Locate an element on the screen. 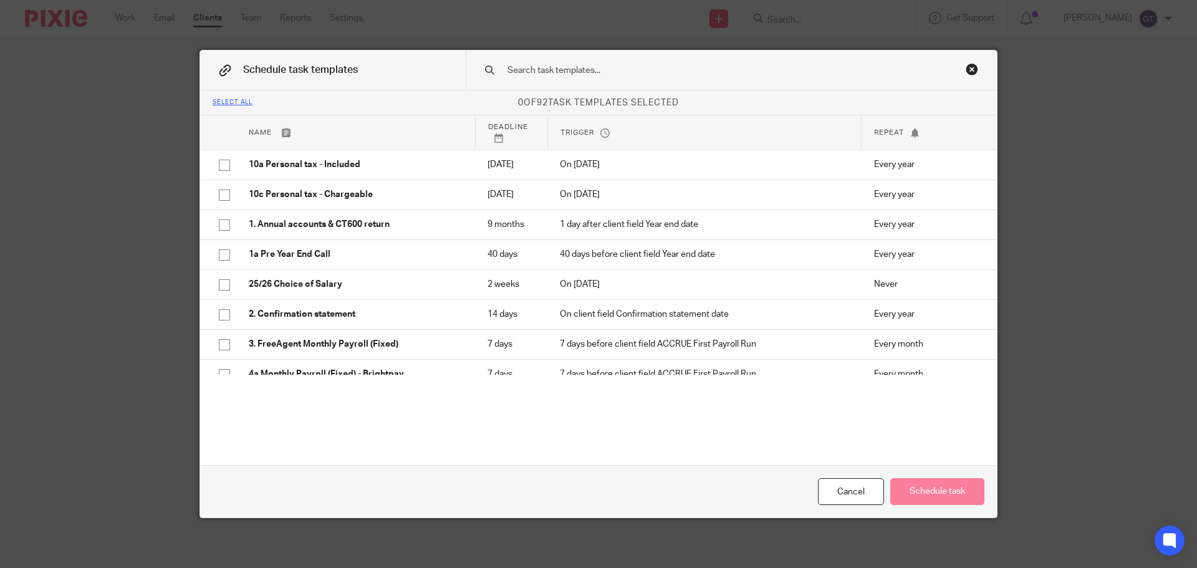 The image size is (1197, 568). p: 40 days before client field Year end date is located at coordinates (704, 254).